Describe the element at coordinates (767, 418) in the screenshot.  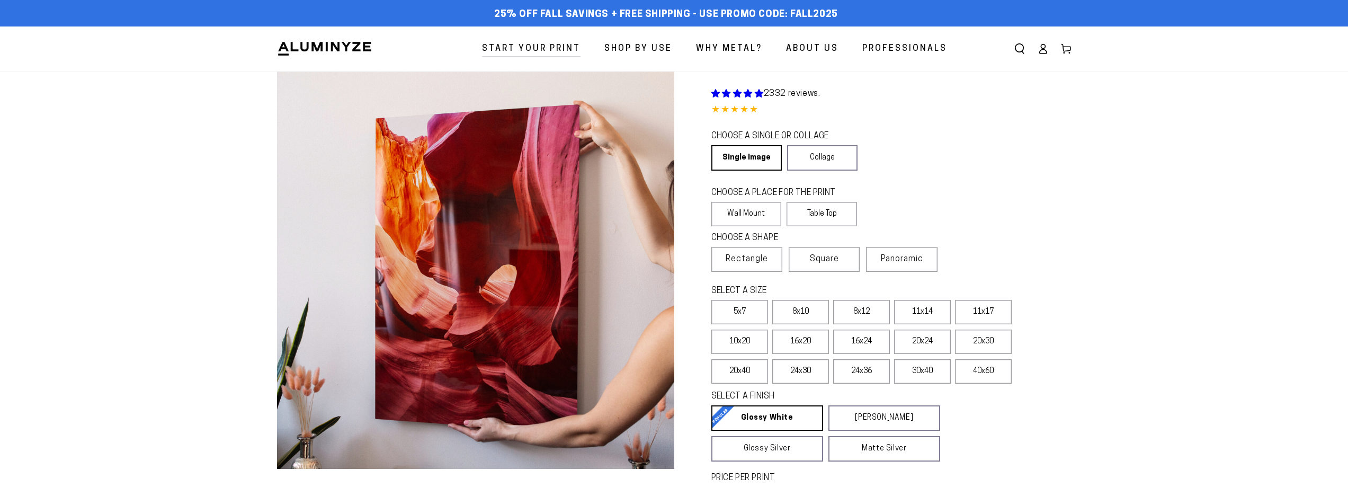
I see `a: Glossy White` at that location.